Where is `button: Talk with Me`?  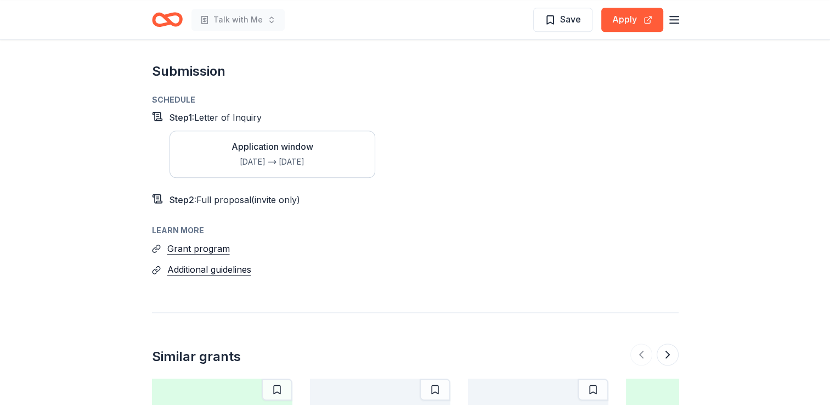 button: Talk with Me is located at coordinates (238, 20).